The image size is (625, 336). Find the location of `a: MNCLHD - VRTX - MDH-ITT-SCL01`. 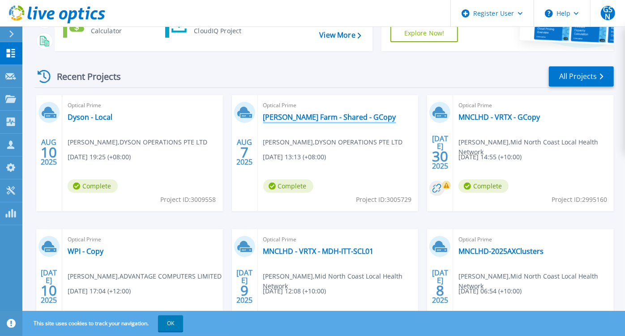

a: MNCLHD - VRTX - MDH-ITT-SCL01 is located at coordinates (319, 251).